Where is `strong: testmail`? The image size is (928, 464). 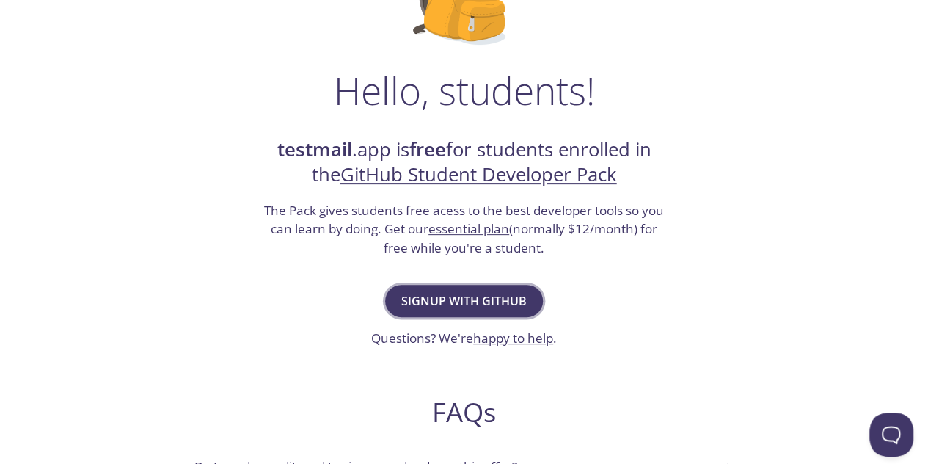
strong: testmail is located at coordinates (315, 149).